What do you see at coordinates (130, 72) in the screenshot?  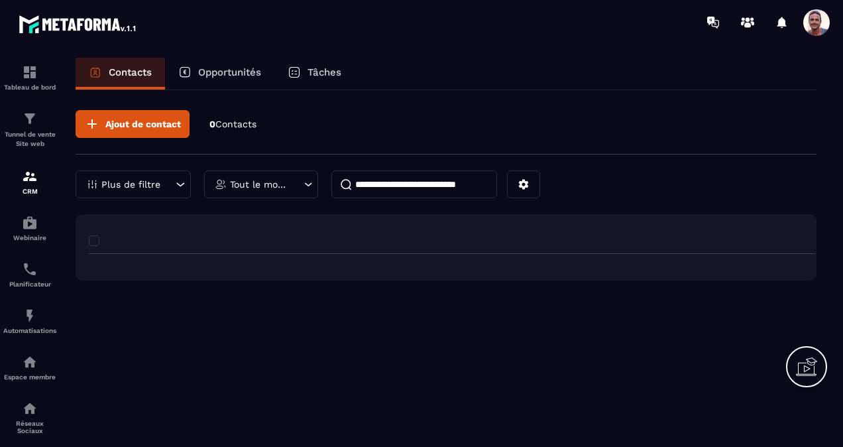 I see `p: Contacts` at bounding box center [130, 72].